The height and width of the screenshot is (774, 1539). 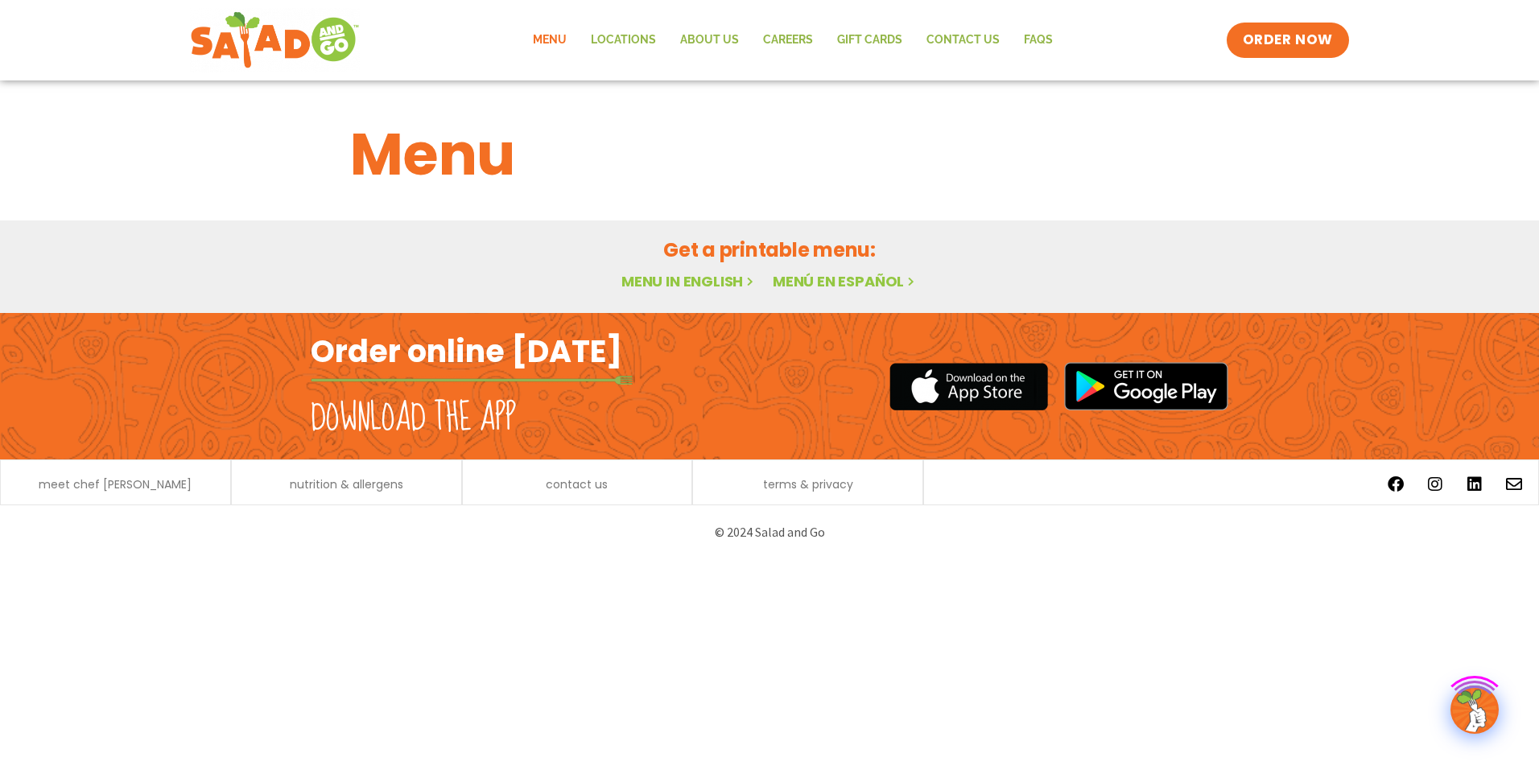 What do you see at coordinates (1038, 40) in the screenshot?
I see `a: FAQs` at bounding box center [1038, 40].